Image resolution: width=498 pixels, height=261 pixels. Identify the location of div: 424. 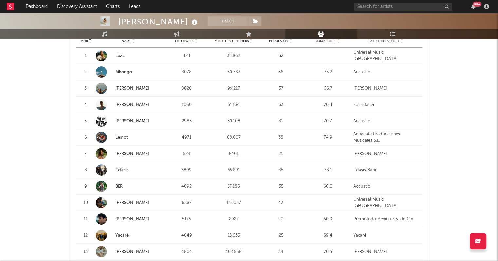
(186, 56).